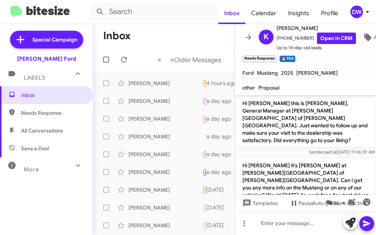 The height and width of the screenshot is (235, 376). Describe the element at coordinates (35, 149) in the screenshot. I see `span: Save a Deal` at that location.